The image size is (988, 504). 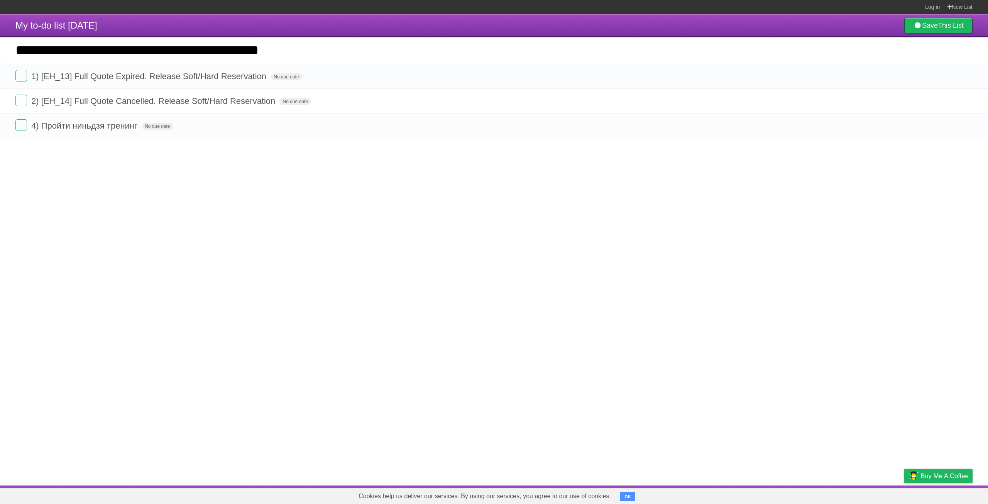 I want to click on span: Cookies help us deliver our services. By using our services, you agree to our use of cookies., so click(x=485, y=496).